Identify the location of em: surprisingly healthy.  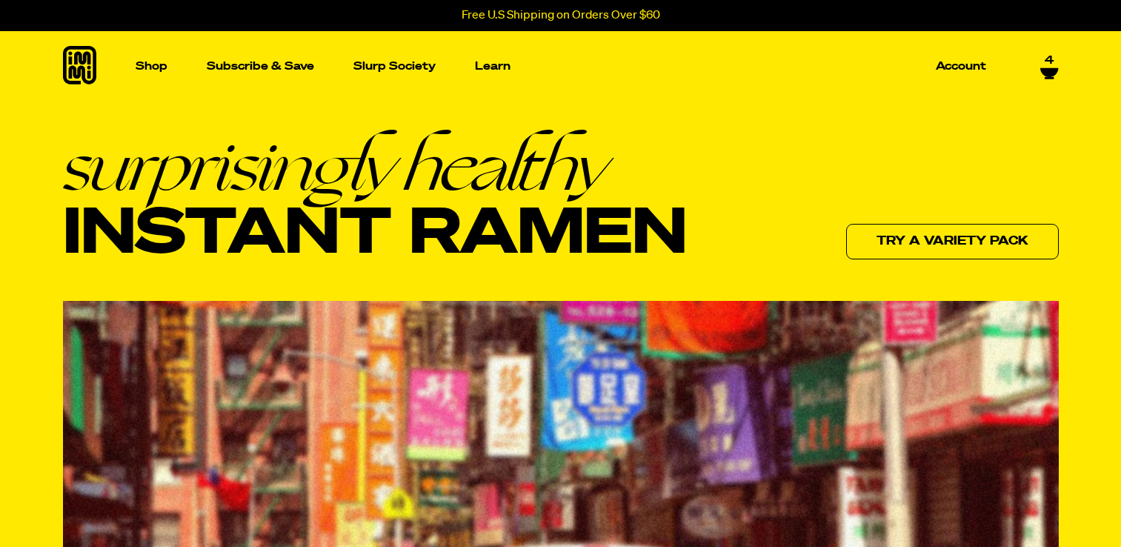
(375, 166).